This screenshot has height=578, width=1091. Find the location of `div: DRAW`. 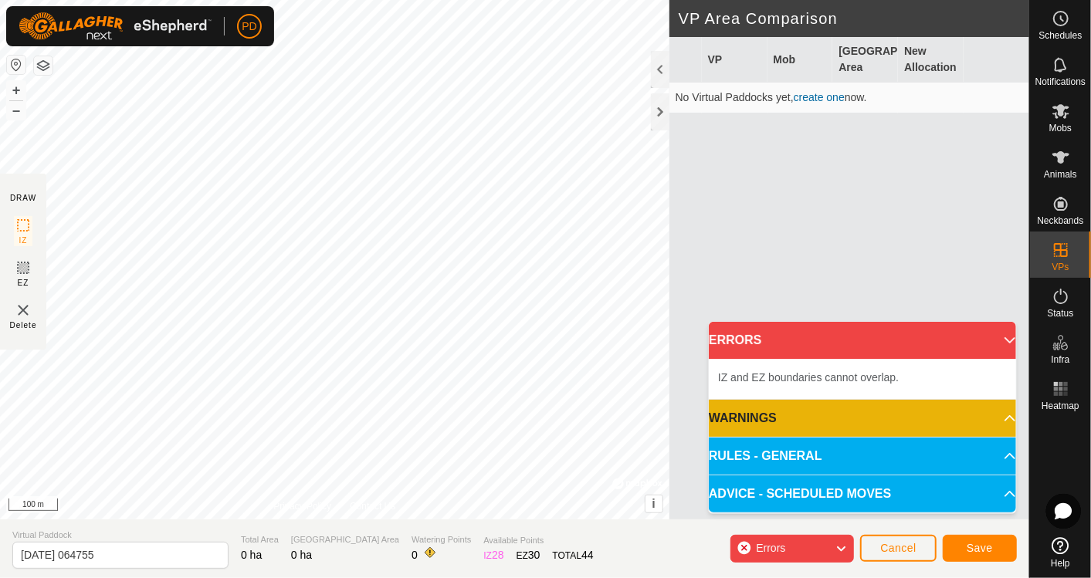

div: DRAW is located at coordinates (23, 198).